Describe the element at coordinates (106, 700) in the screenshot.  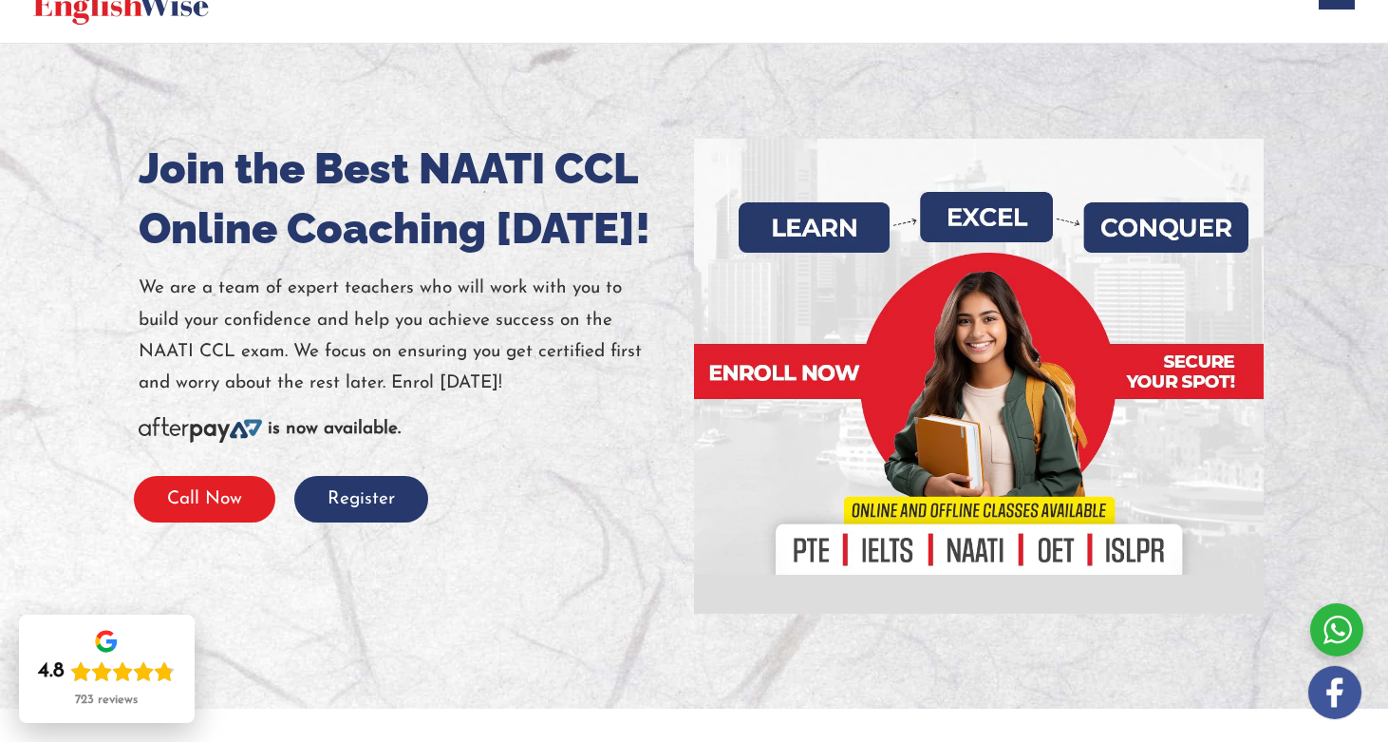
I see `div: 723 reviews` at that location.